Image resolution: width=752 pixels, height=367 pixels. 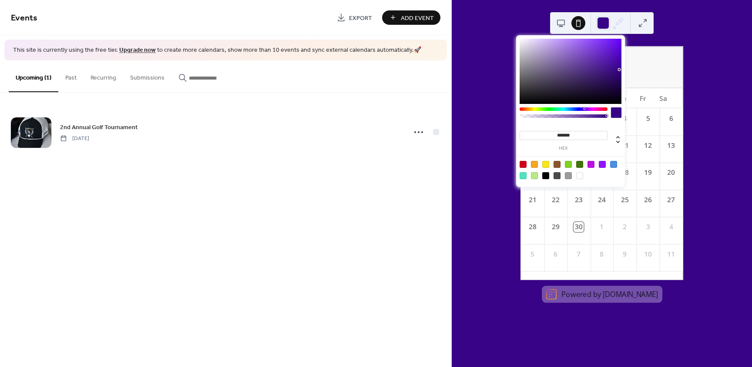 I want to click on div: 10, so click(x=648, y=254).